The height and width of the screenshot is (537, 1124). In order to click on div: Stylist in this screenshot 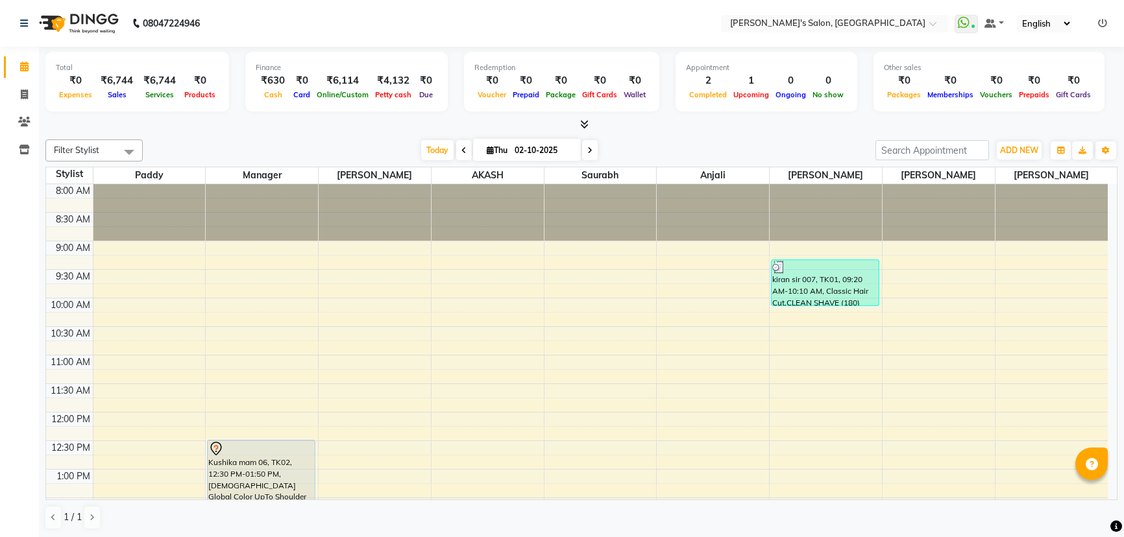, I will do `click(69, 174)`.